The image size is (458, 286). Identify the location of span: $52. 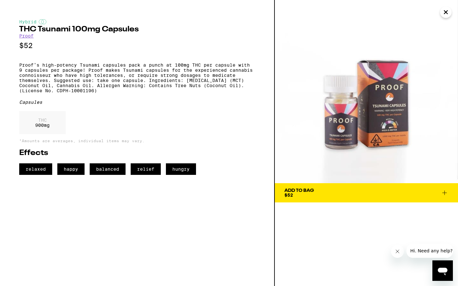
(289, 195).